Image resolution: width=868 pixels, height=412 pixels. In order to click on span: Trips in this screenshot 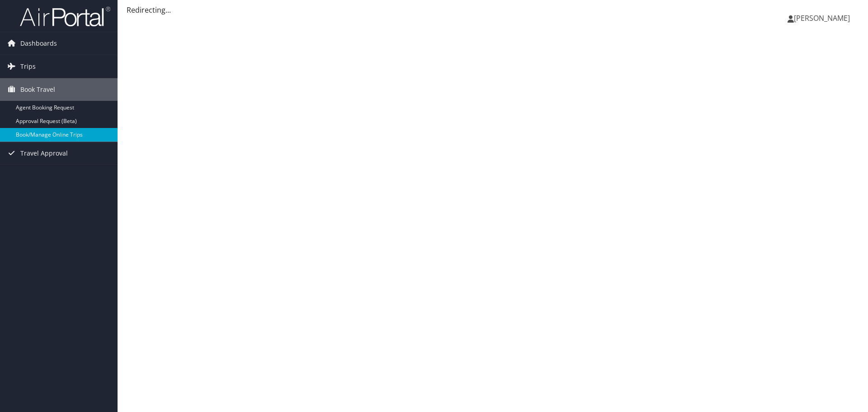, I will do `click(28, 66)`.